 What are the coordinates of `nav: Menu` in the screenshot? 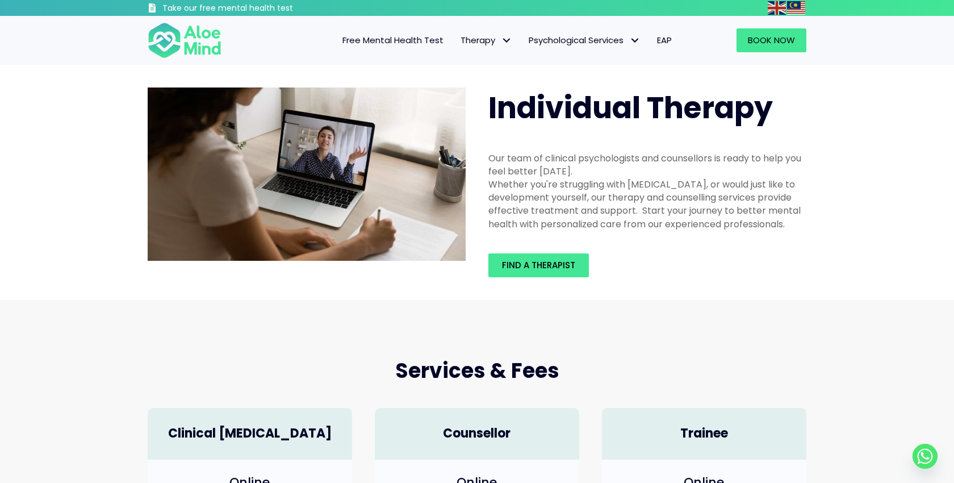 It's located at (458, 40).